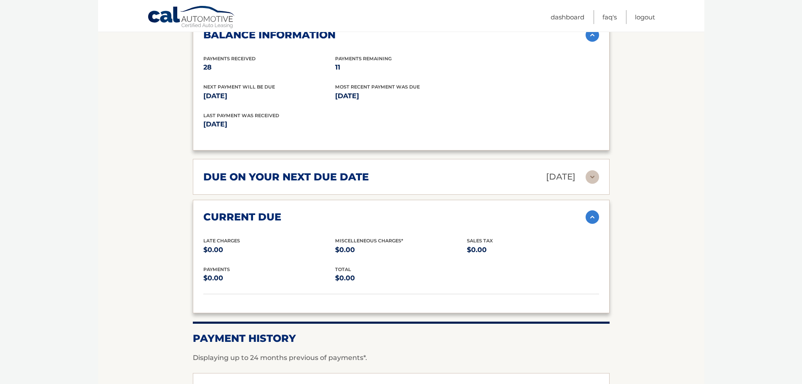  Describe the element at coordinates (269, 67) in the screenshot. I see `p: 28` at that location.